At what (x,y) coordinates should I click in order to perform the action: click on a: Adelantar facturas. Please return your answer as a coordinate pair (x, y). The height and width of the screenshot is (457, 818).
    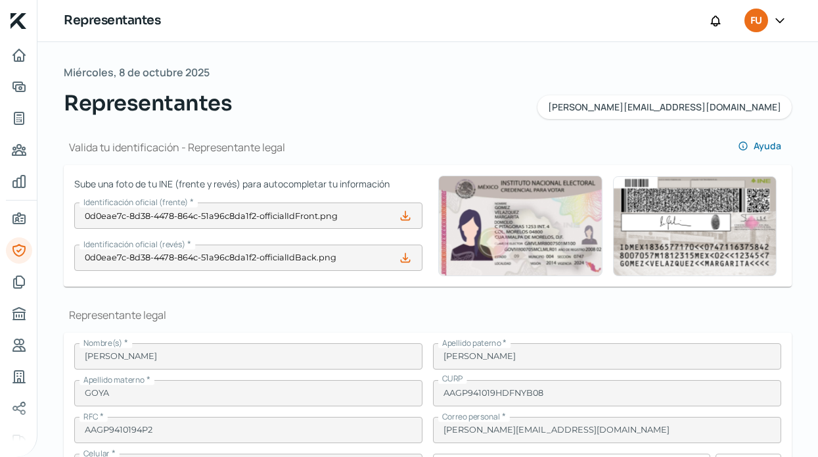
    Looking at the image, I should click on (19, 87).